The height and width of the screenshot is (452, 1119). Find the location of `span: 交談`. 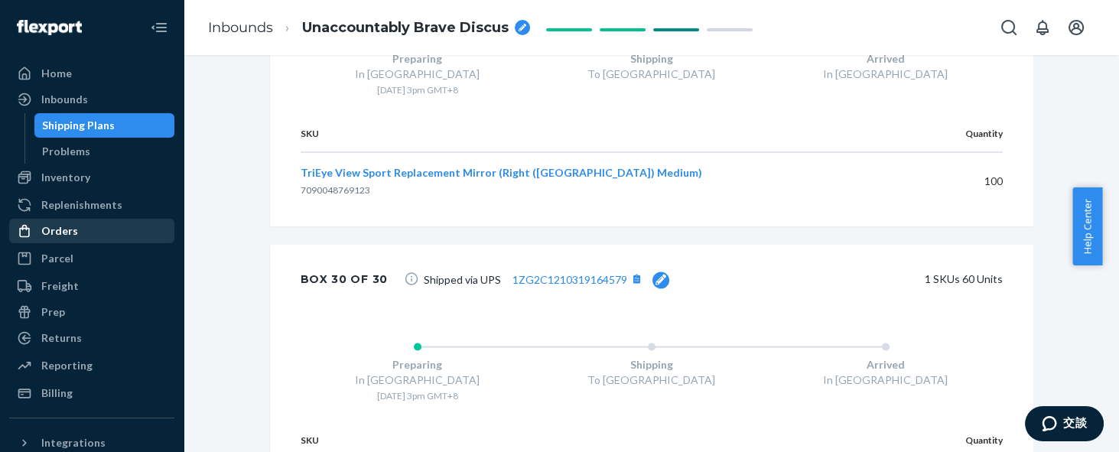

span: 交談 is located at coordinates (50, 17).